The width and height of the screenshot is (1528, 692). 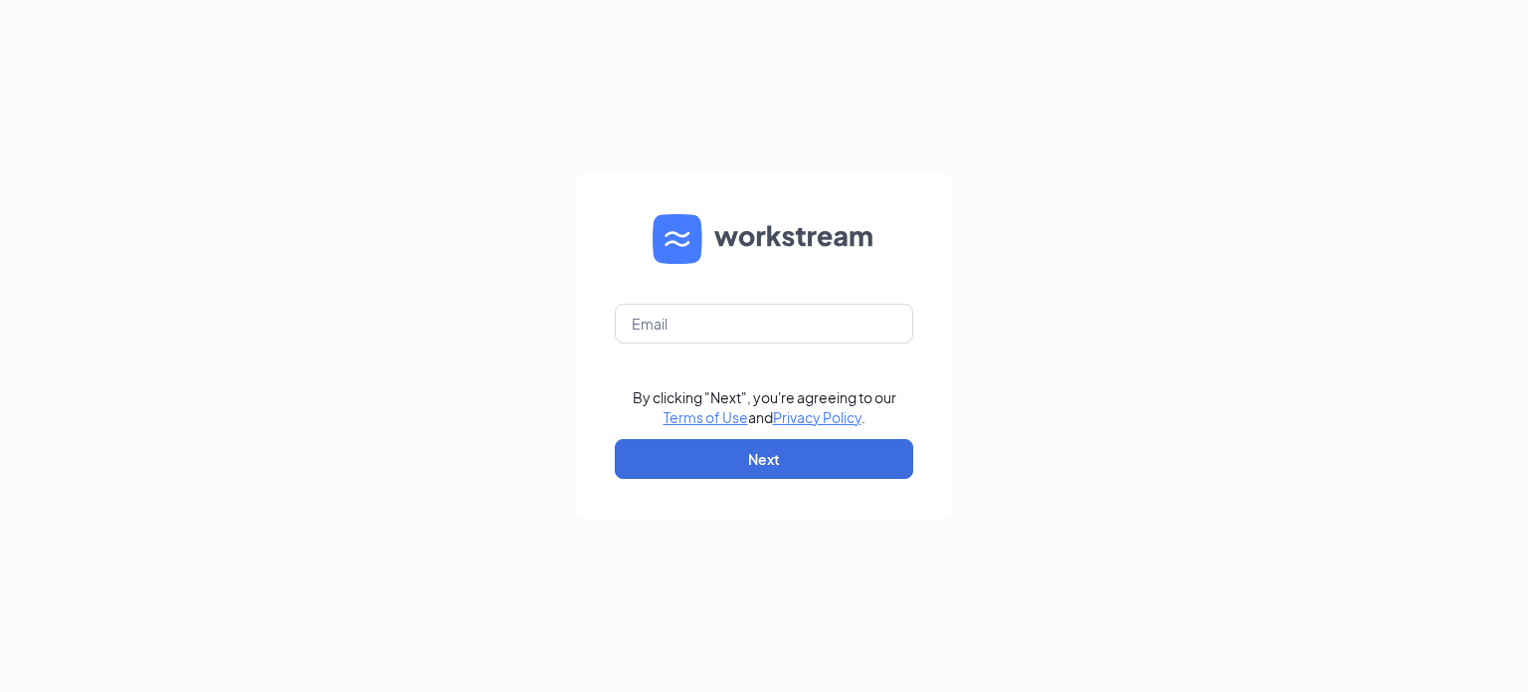 What do you see at coordinates (705, 417) in the screenshot?
I see `a: Terms of Use` at bounding box center [705, 417].